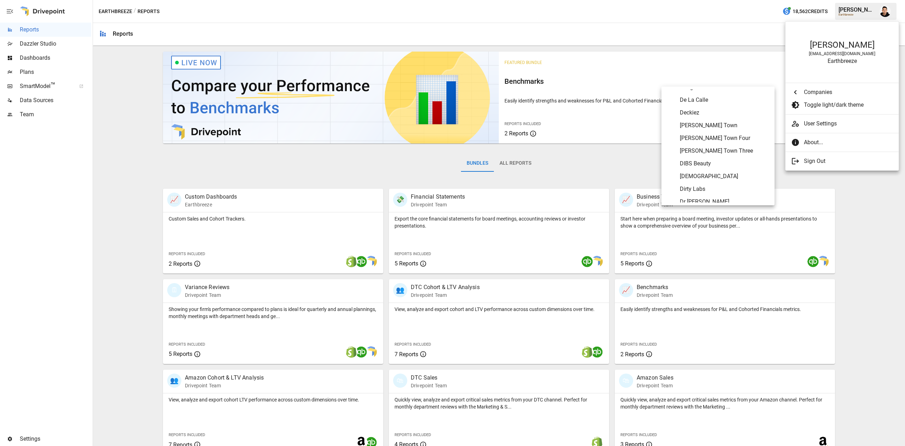  Describe the element at coordinates (725, 113) in the screenshot. I see `span: Deckiez` at that location.